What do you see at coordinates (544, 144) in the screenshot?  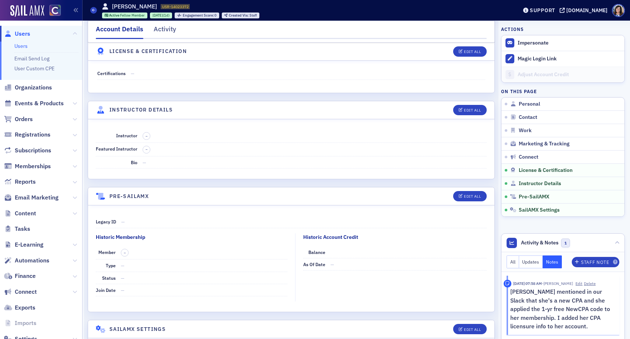 I see `span: Marketing & Tracking` at bounding box center [544, 144].